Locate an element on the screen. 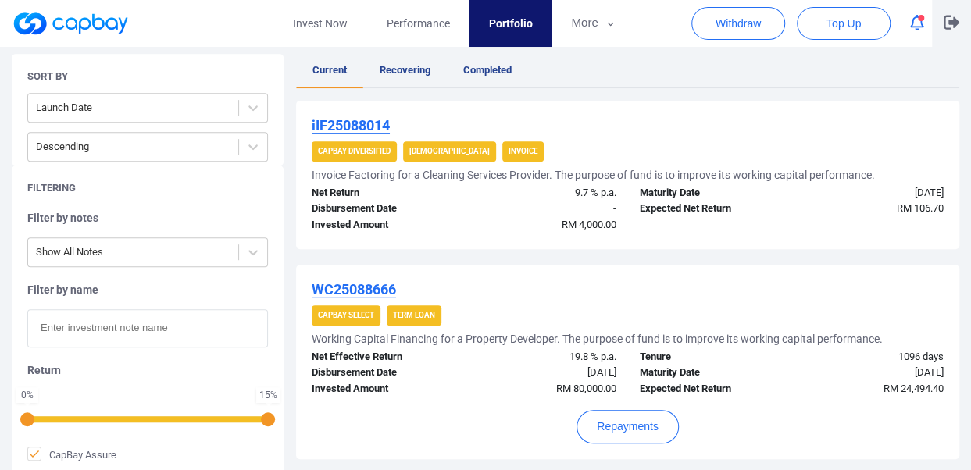 This screenshot has height=470, width=971. span: RM 80,000.00 is located at coordinates (585, 388).